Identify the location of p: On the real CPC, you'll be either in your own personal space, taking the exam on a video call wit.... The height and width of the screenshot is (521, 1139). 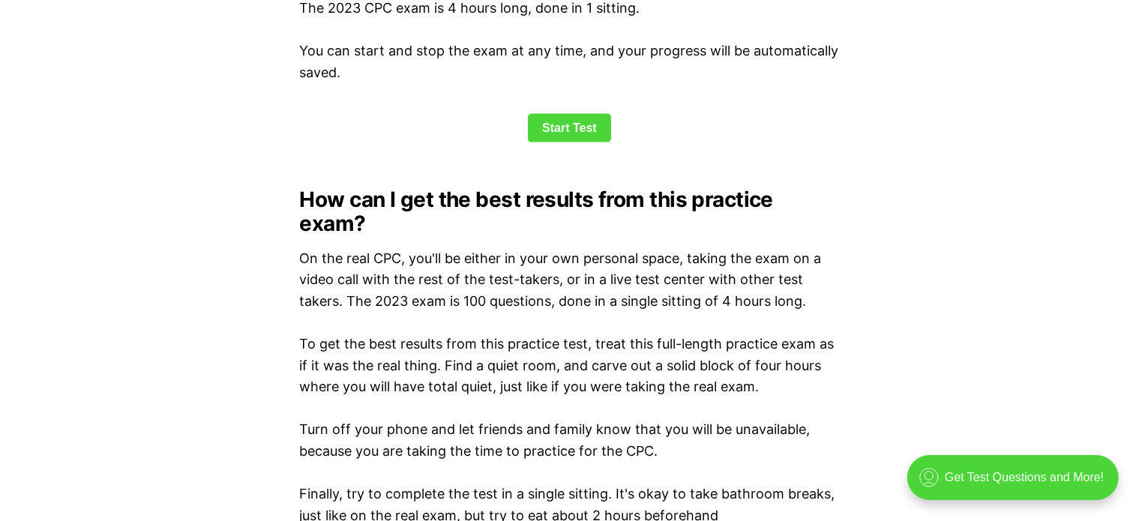
(570, 280).